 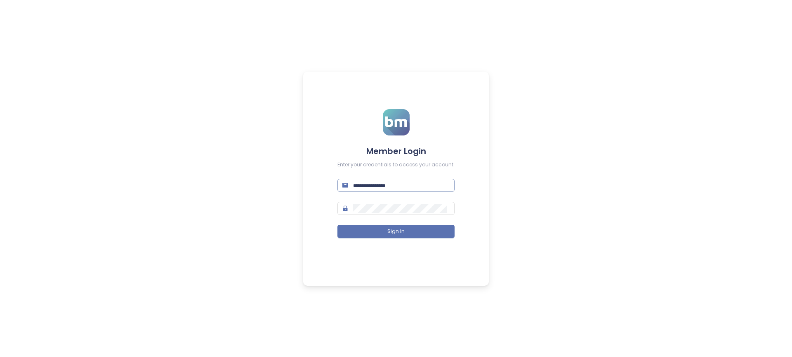 What do you see at coordinates (345, 186) in the screenshot?
I see `span: mail` at bounding box center [345, 186].